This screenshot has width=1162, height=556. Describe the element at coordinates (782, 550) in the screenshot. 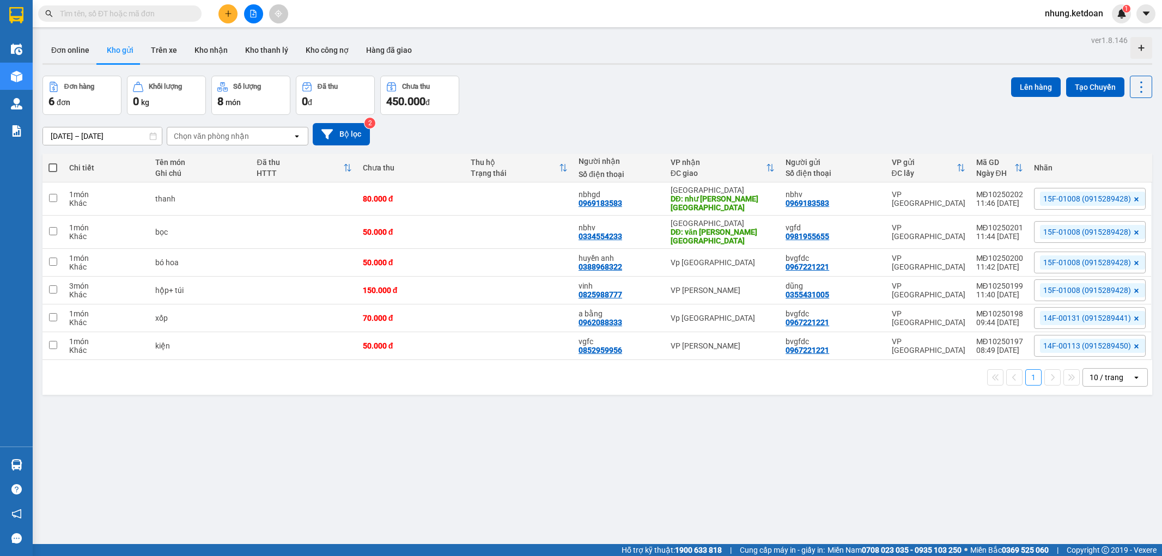

I see `span: Cung cấp máy in - giấy in:` at that location.